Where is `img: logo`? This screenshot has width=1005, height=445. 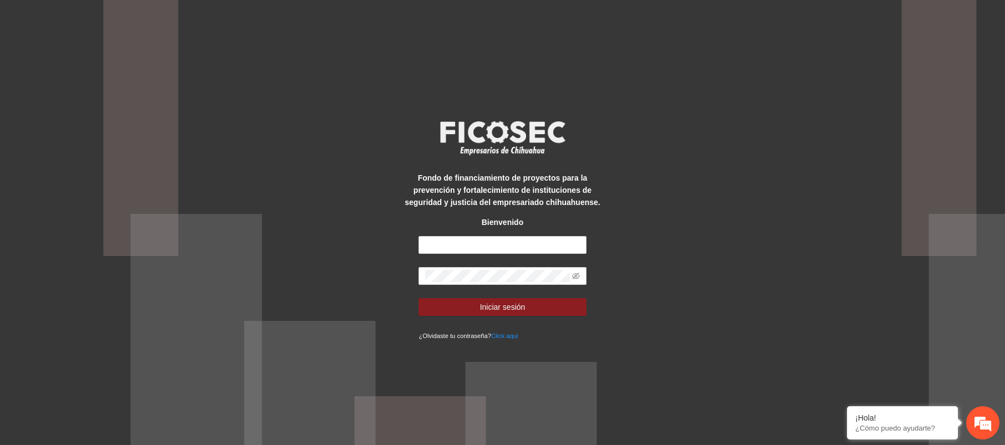
img: logo is located at coordinates (502, 138).